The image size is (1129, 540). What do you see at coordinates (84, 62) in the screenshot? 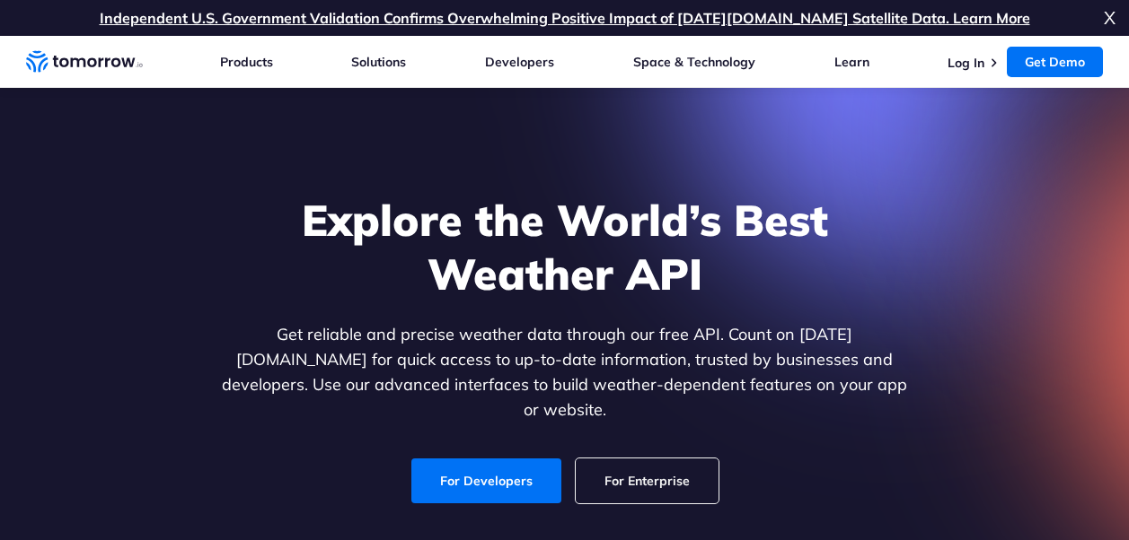
I see `a: Home link` at bounding box center [84, 62].